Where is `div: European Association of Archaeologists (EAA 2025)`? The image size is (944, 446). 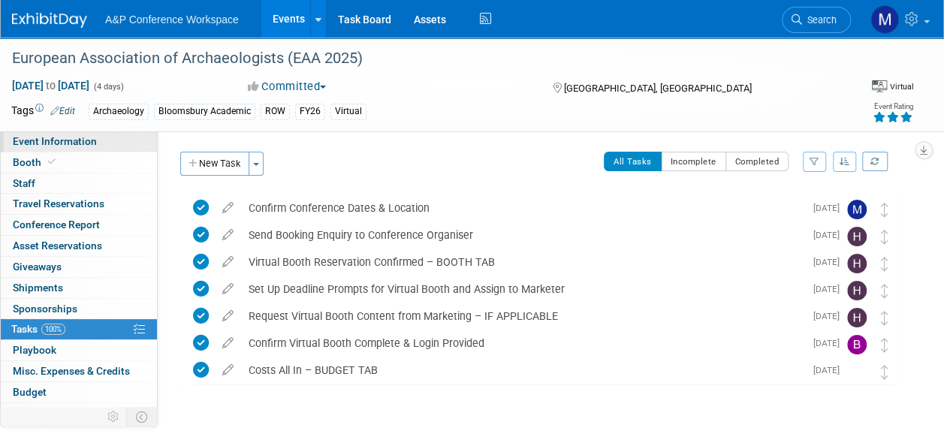
div: European Association of Archaeologists (EAA 2025) is located at coordinates (421, 59).